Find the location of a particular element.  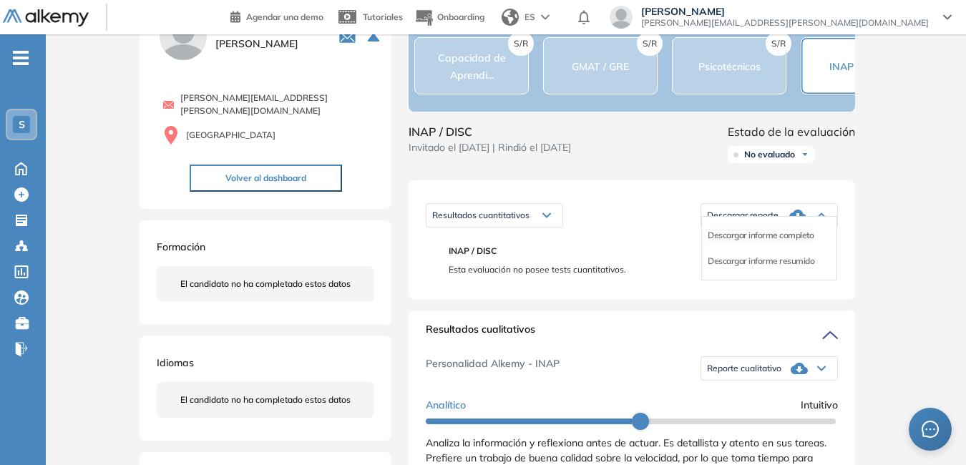

span: Descargar reporte is located at coordinates (743, 215).